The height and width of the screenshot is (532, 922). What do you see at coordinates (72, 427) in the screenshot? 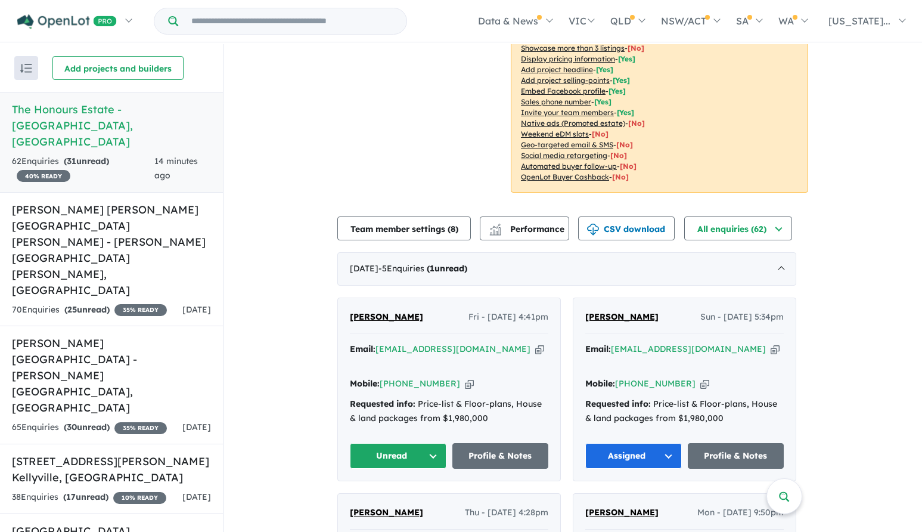
I see `span: 30` at bounding box center [72, 427].